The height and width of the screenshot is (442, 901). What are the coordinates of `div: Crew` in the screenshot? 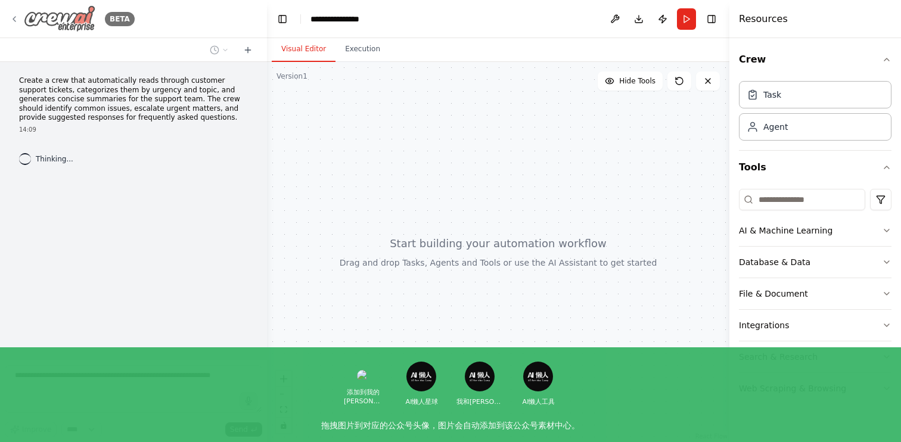 It's located at (815, 113).